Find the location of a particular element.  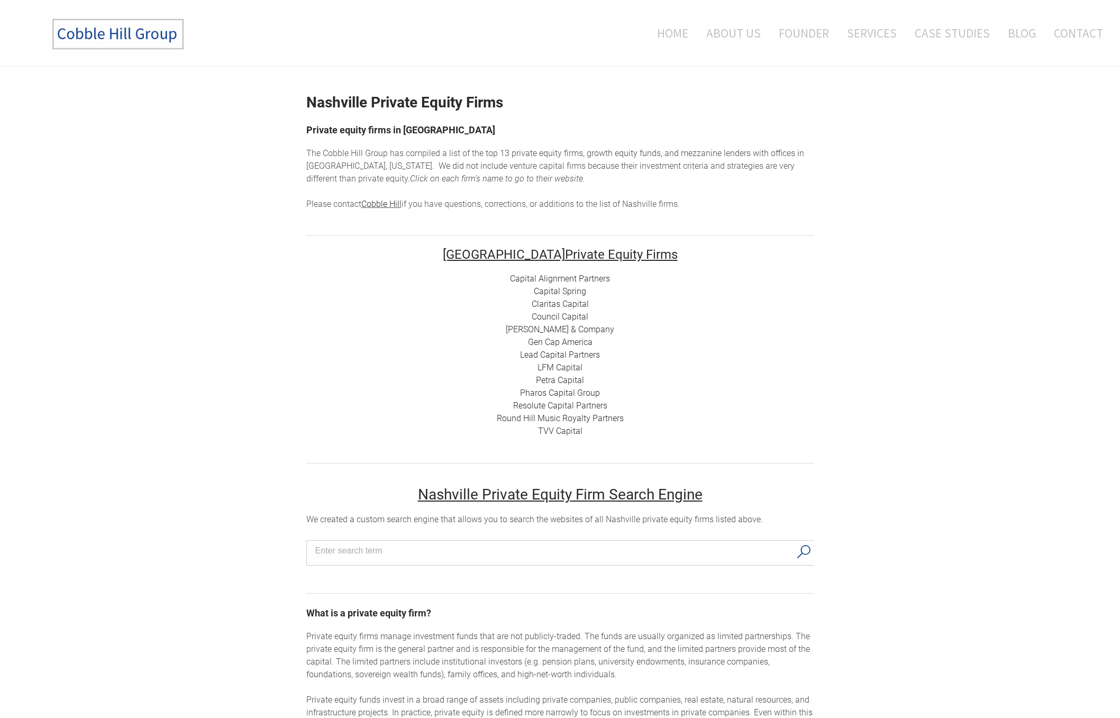

span: The Cobble Hill Group has compiled a list of t is located at coordinates (390, 153).